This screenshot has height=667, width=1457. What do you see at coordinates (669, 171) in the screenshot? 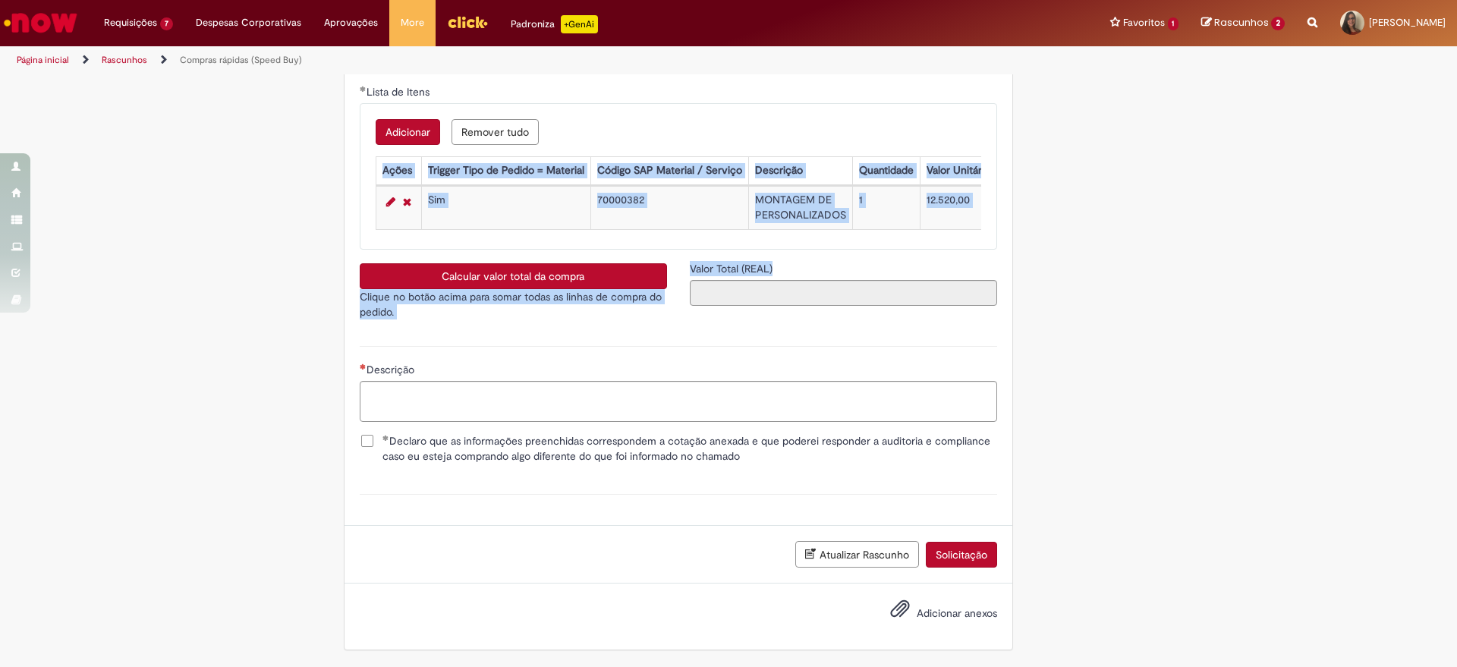
I see `th: Código SAP Material / Serviço` at bounding box center [669, 171].